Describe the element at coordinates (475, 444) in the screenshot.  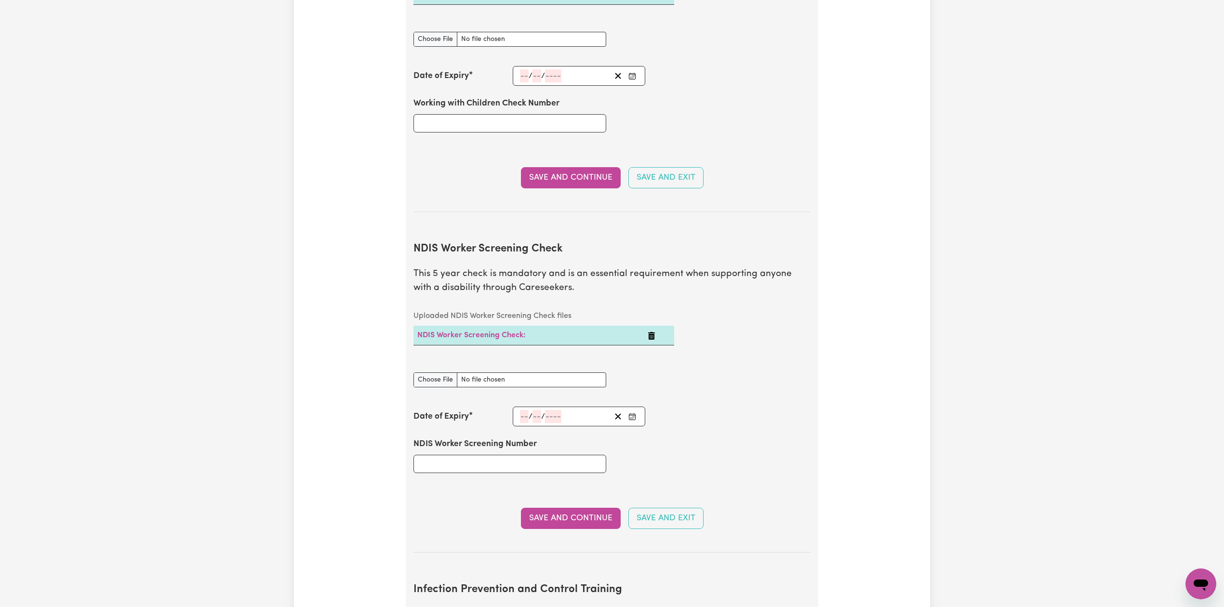
I see `label: NDIS Worker Screening Number` at that location.